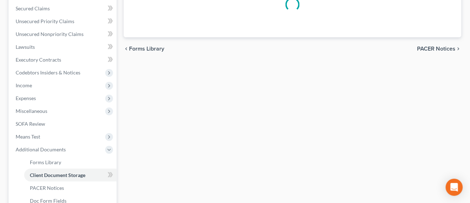  Describe the element at coordinates (63, 124) in the screenshot. I see `a: SOFA Review` at that location.